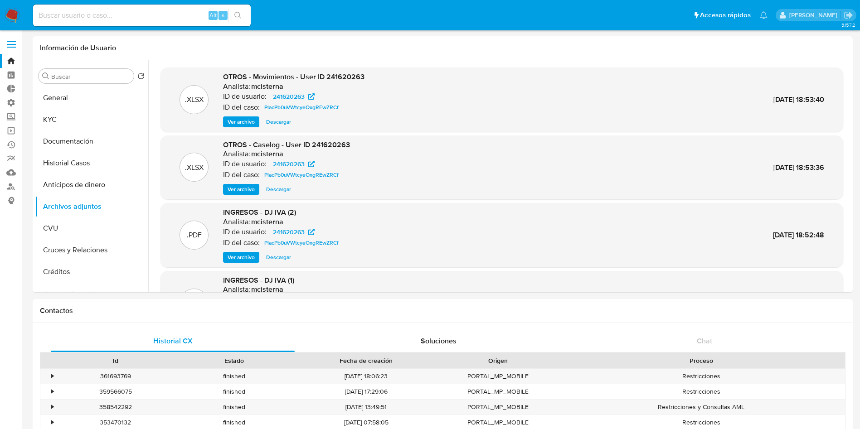 This screenshot has height=429, width=860. I want to click on button: search-icon, so click(238, 15).